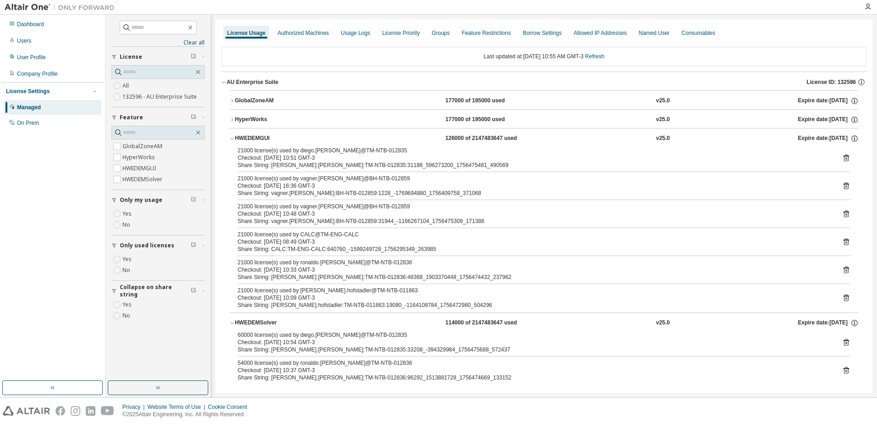 The image size is (877, 424). What do you see at coordinates (654, 33) in the screenshot?
I see `div: Named User` at bounding box center [654, 33].